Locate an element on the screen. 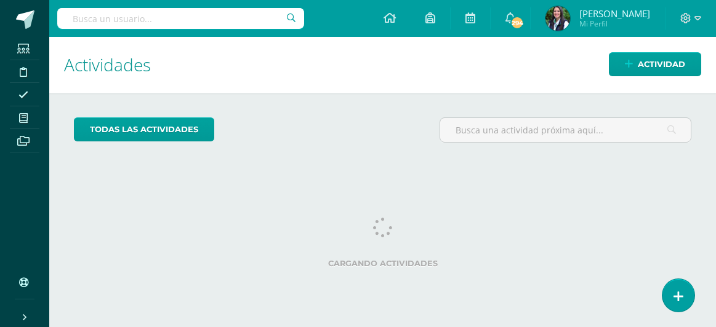 This screenshot has width=716, height=327. input: Busca un usuario... is located at coordinates (180, 18).